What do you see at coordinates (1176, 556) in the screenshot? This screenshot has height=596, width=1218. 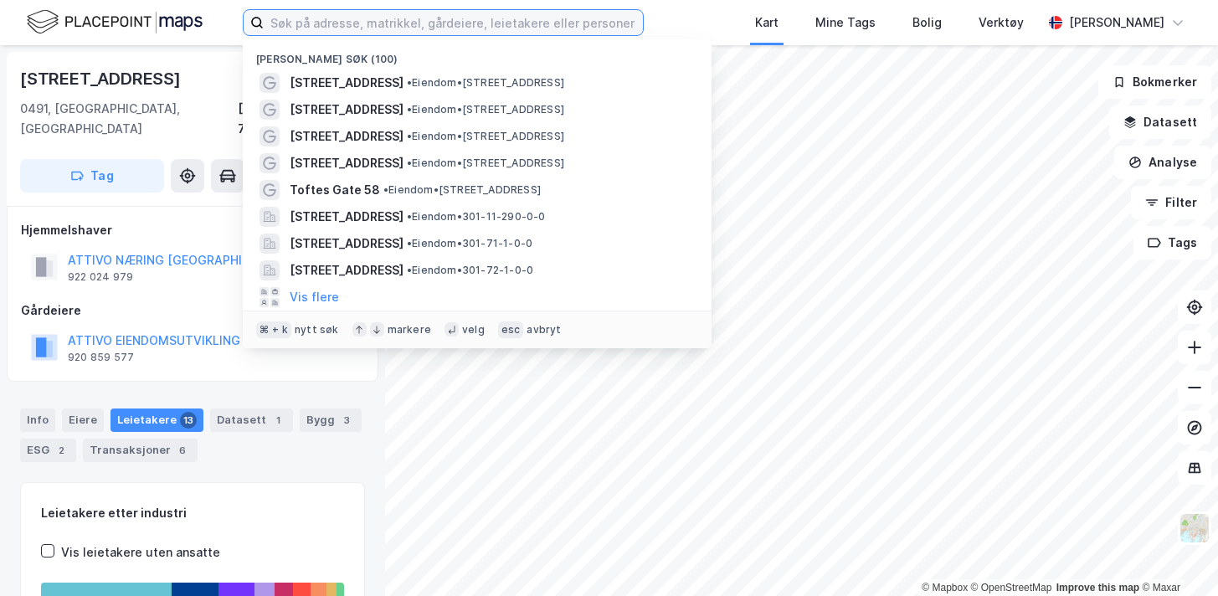 I see `div: Kontrollprogram for chat` at bounding box center [1176, 556].